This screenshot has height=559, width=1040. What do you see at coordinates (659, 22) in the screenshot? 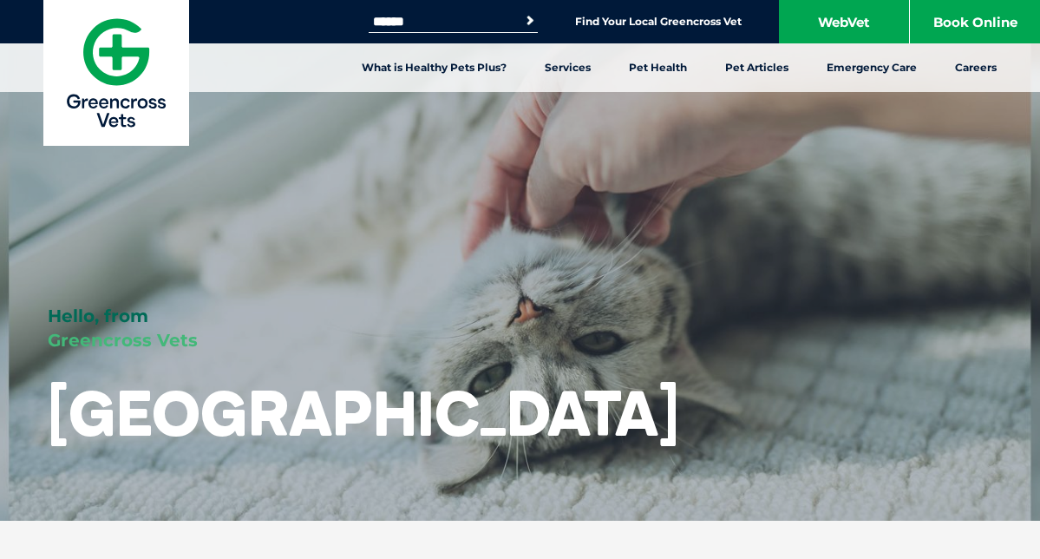
I see `a: Find Your Local Greencross Vet` at bounding box center [659, 22].